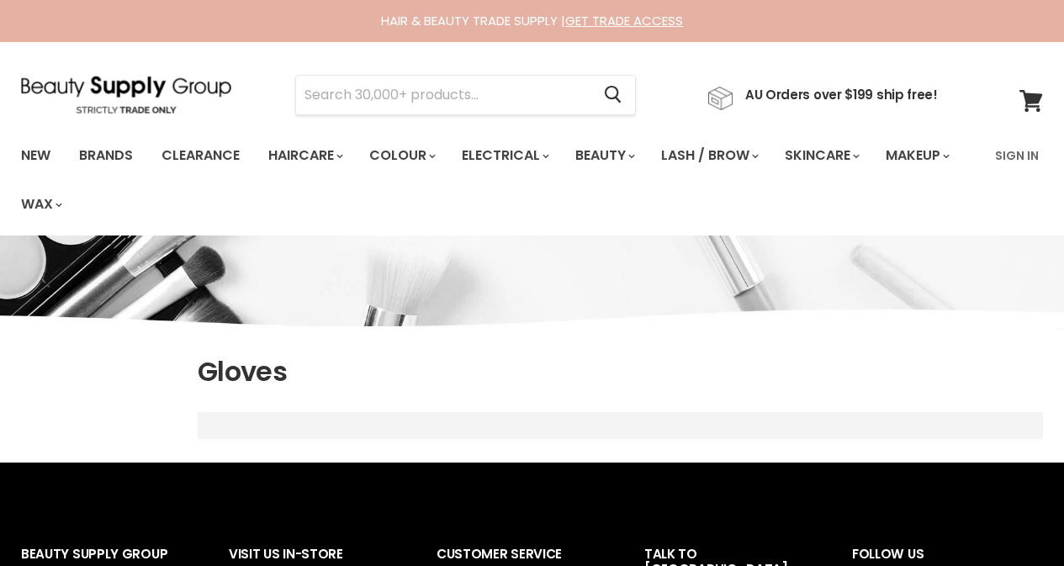 The image size is (1064, 566). Describe the element at coordinates (443, 95) in the screenshot. I see `input: Search` at that location.